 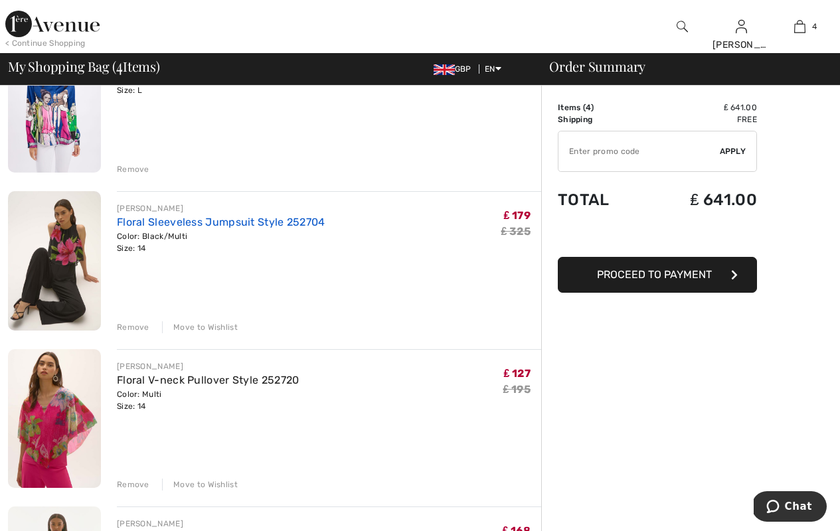 What do you see at coordinates (54, 103) in the screenshot?
I see `img: Button Closure Graphic Print Style 246263U` at bounding box center [54, 103].